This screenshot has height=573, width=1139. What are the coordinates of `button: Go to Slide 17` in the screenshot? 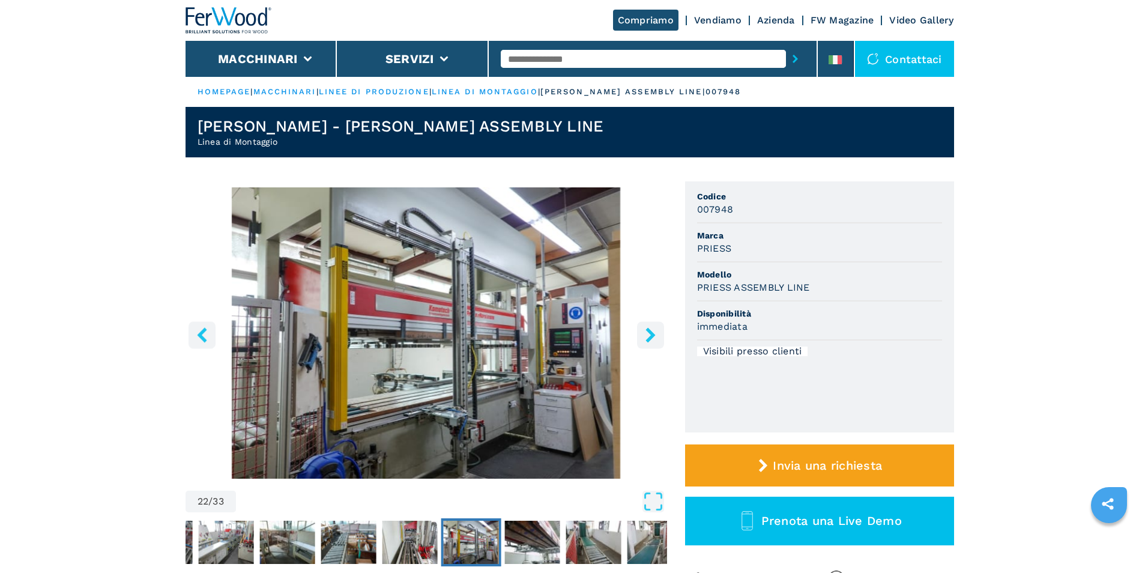 It's located at (165, 542).